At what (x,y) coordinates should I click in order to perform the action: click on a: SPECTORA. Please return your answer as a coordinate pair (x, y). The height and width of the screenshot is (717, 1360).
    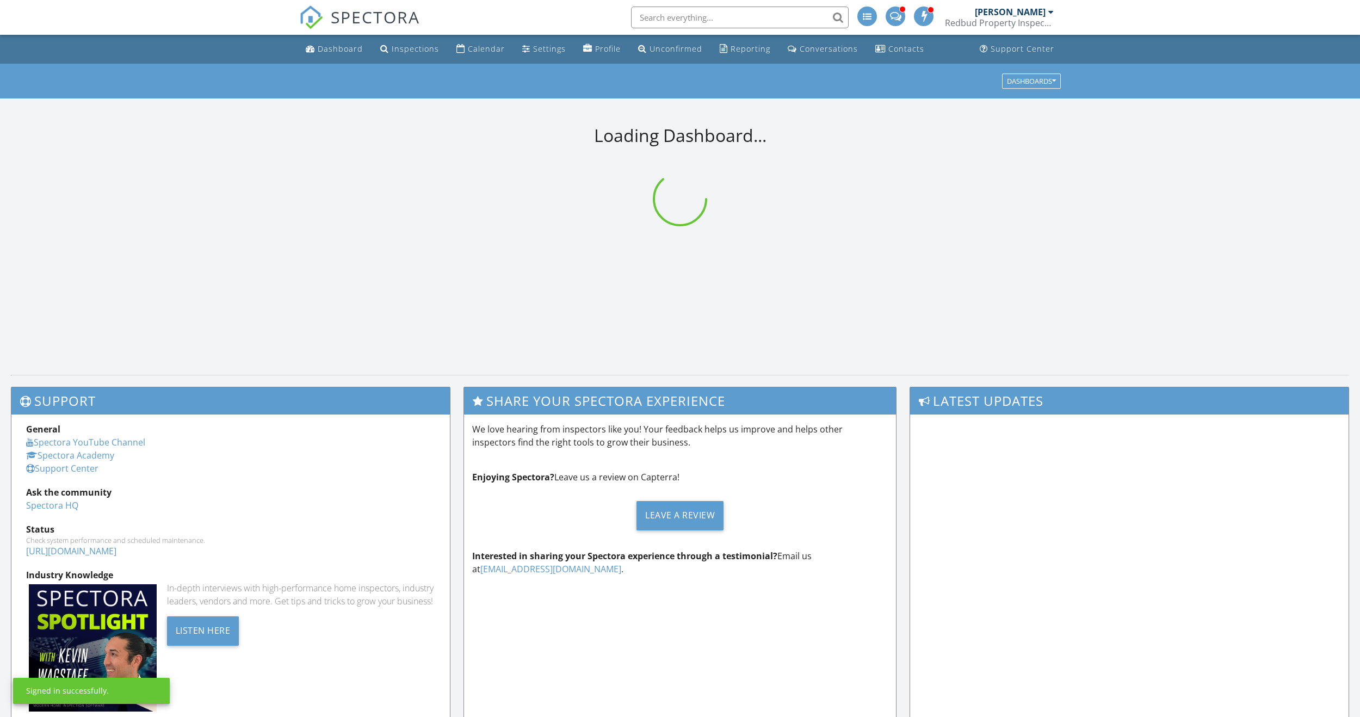
    Looking at the image, I should click on (360, 26).